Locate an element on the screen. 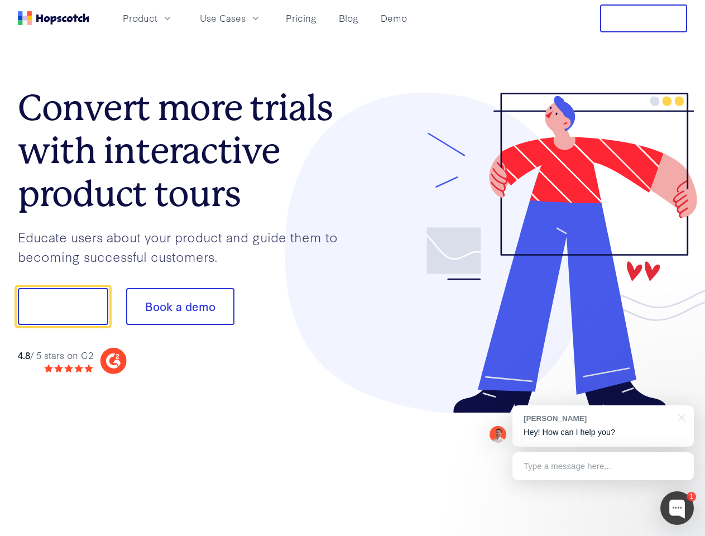  a: Demo is located at coordinates (394, 18).